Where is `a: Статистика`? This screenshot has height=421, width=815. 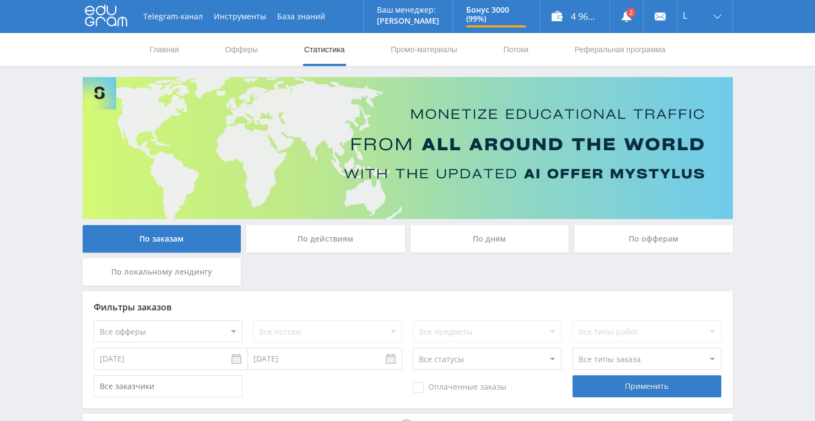
a: Статистика is located at coordinates (324, 50).